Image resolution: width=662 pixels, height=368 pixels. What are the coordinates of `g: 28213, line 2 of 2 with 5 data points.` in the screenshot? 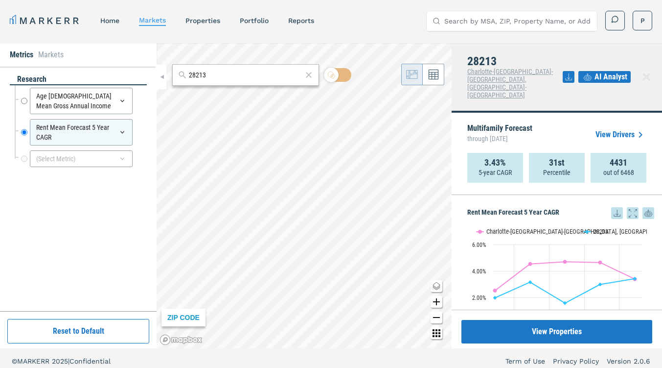 It's located at (565, 291).